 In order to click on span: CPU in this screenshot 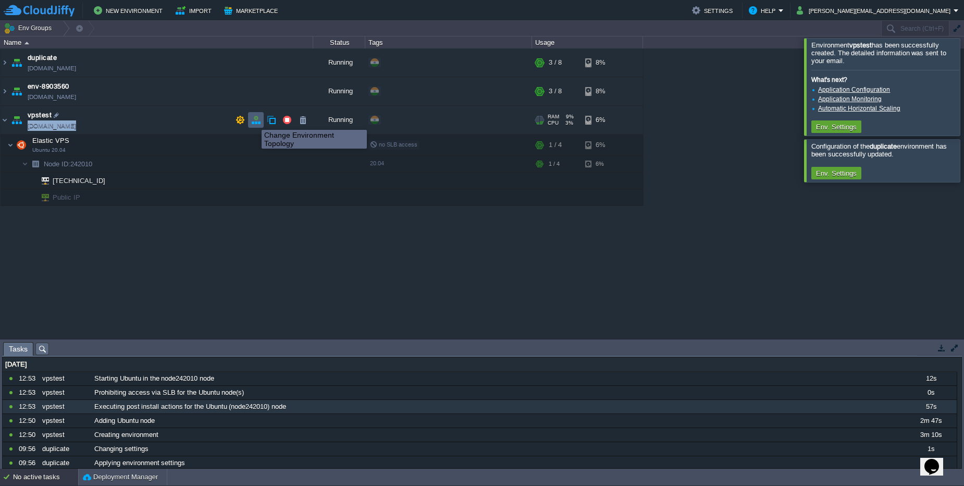, I will do `click(553, 123)`.